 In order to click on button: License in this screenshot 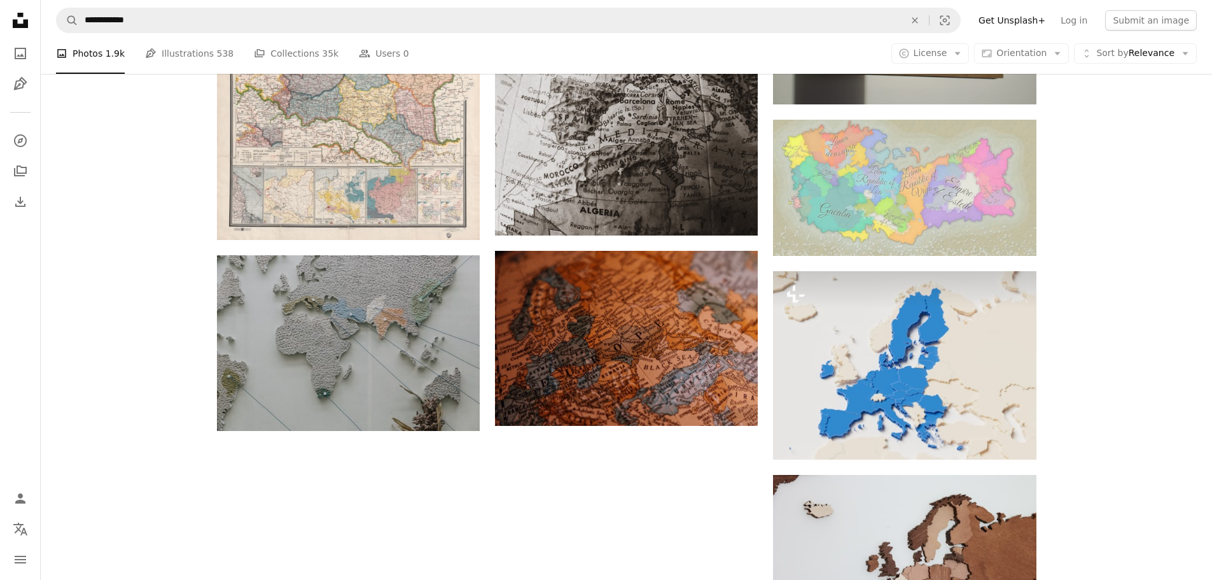, I will do `click(930, 53)`.